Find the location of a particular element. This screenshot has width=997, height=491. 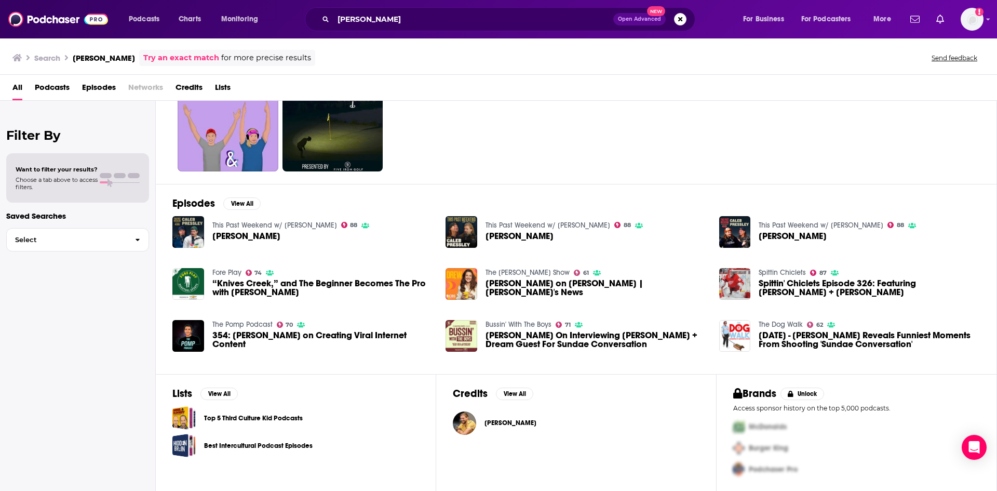

img: Spittin' Chiclets Episode 326: Featuring Jimmy Howard + Caleb Pressley is located at coordinates (735, 284).